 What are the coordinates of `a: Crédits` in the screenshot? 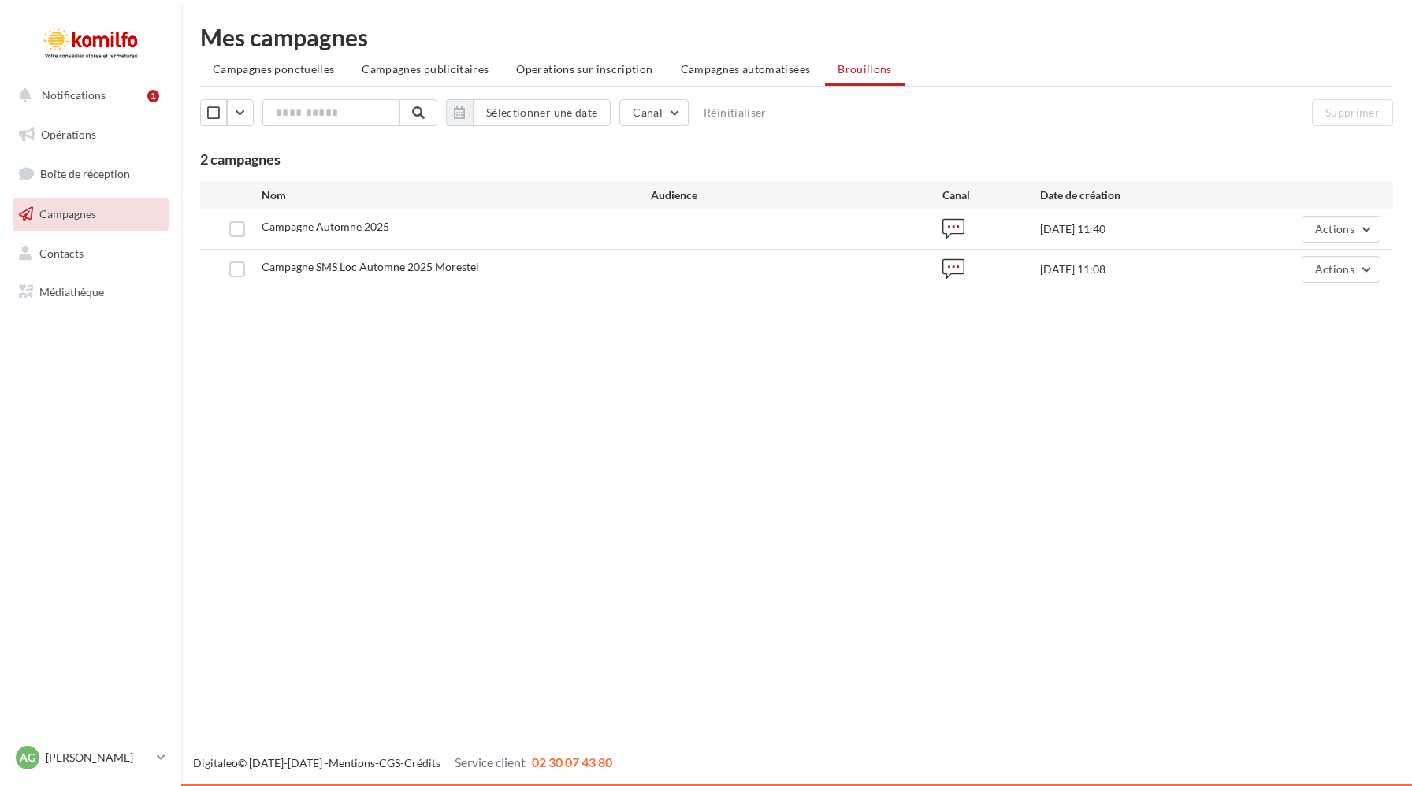 It's located at (422, 763).